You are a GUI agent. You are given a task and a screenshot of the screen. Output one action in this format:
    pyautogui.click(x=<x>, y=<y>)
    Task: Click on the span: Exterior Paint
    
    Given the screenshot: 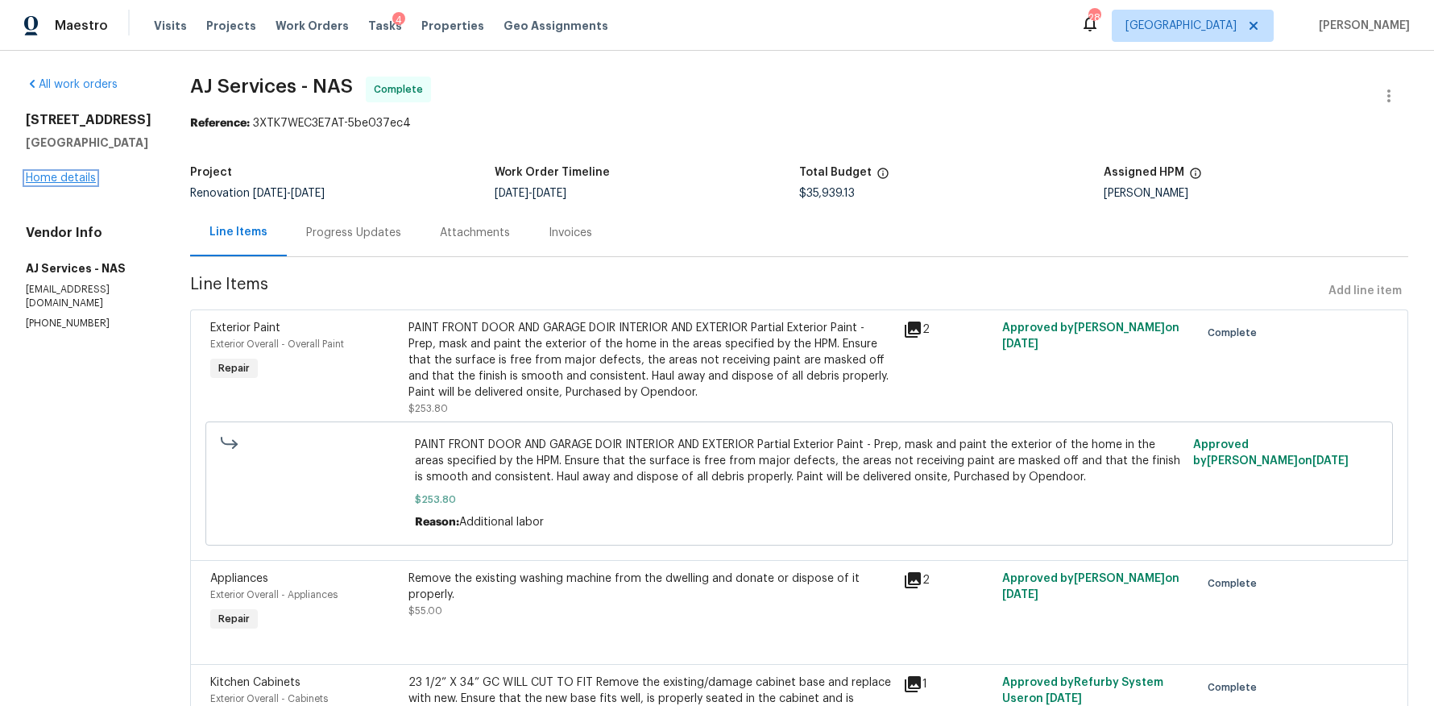 What is the action you would take?
    pyautogui.click(x=245, y=328)
    